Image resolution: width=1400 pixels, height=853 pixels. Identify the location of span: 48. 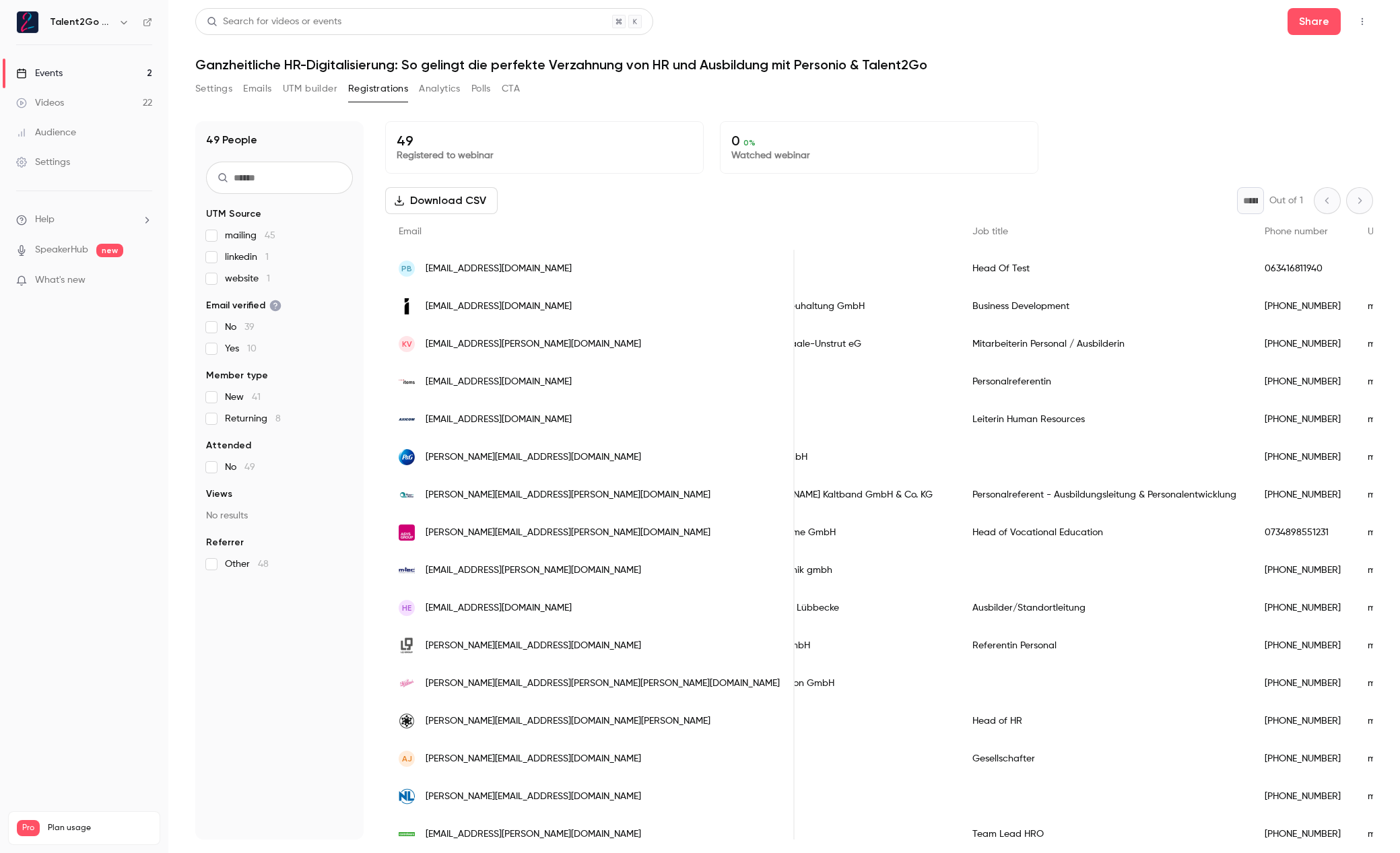
(264, 564).